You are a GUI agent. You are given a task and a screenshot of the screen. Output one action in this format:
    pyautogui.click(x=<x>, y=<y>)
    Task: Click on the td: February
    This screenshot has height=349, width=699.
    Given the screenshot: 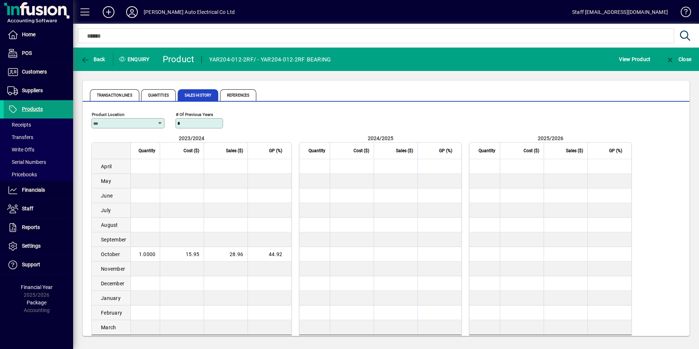 What is the action you would take?
    pyautogui.click(x=111, y=312)
    